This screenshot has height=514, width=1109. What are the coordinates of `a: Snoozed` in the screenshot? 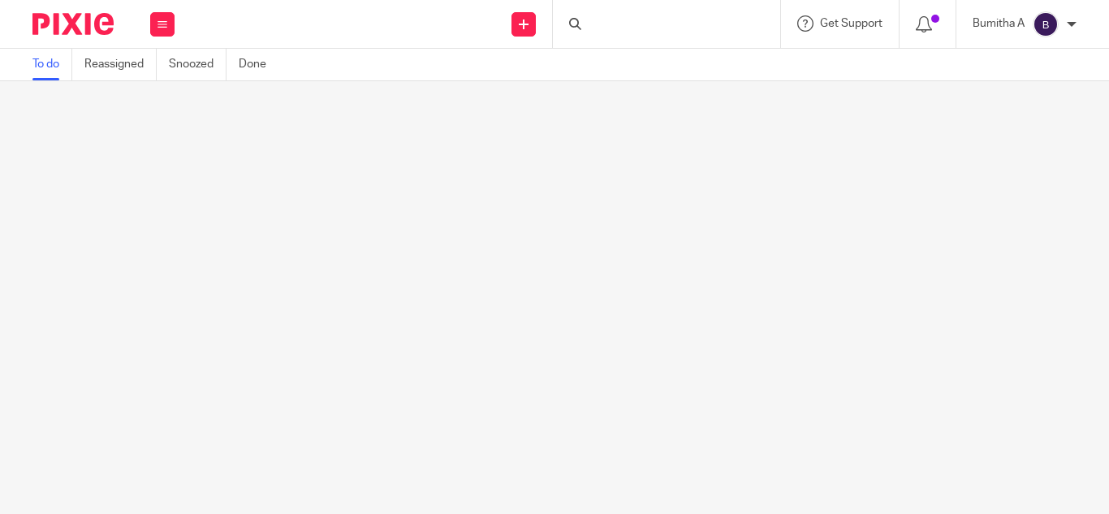 It's located at (197, 64).